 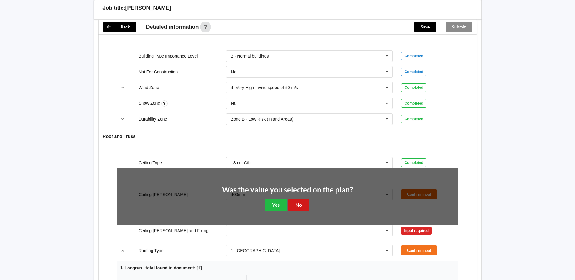 I want to click on h4: Roof and Truss, so click(x=287, y=136).